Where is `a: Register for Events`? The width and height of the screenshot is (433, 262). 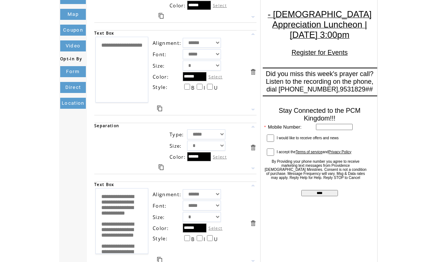
a: Register for Events is located at coordinates (319, 54).